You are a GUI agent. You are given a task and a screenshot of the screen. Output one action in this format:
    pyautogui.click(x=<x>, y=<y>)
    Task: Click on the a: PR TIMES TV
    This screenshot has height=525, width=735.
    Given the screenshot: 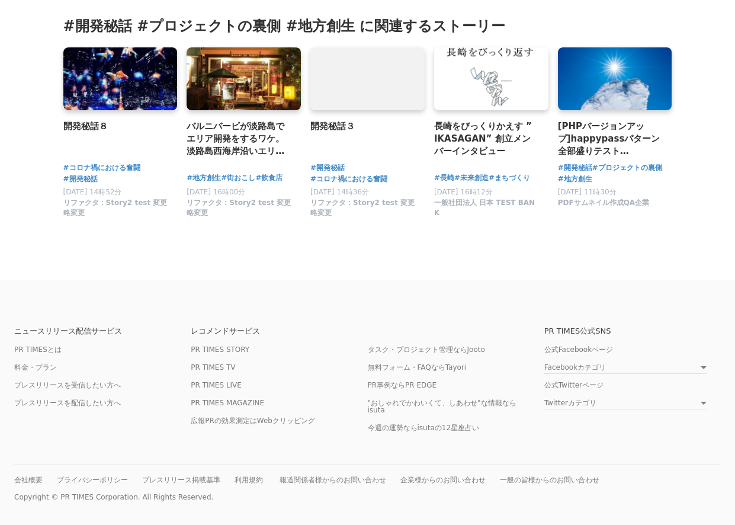 What is the action you would take?
    pyautogui.click(x=213, y=367)
    